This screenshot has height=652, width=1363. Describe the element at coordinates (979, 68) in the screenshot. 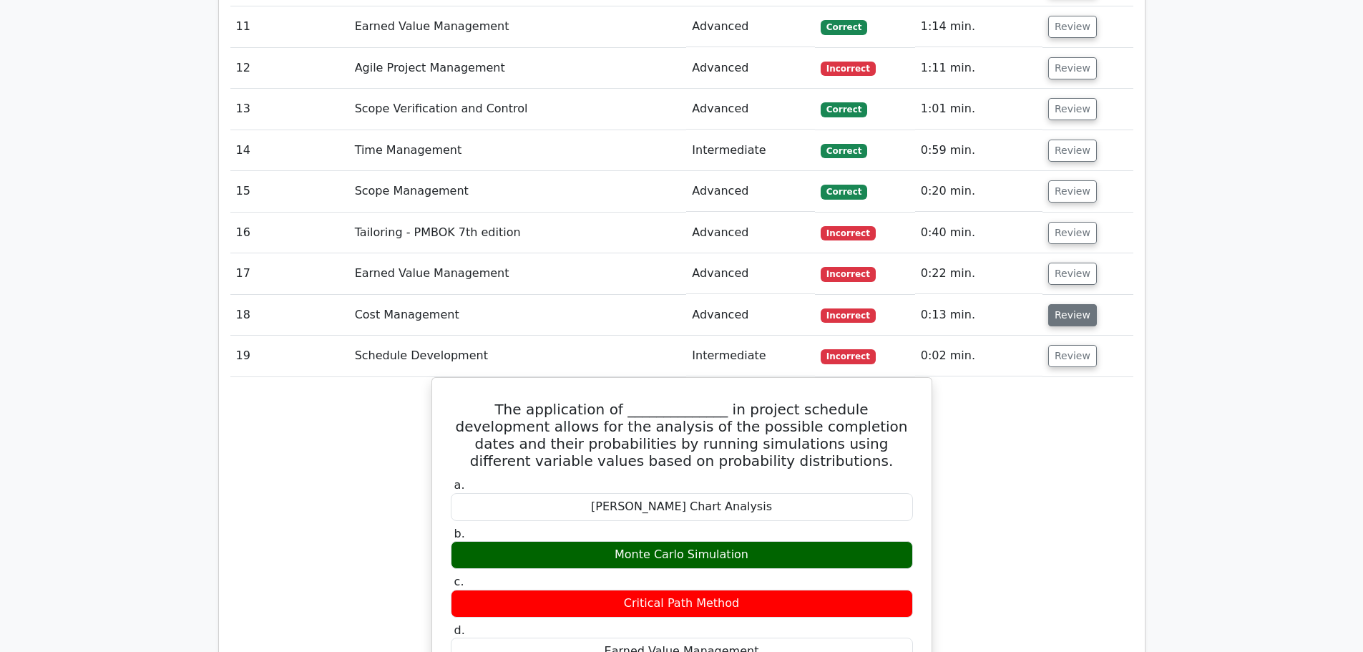

I see `td: 1:11 min.` at that location.